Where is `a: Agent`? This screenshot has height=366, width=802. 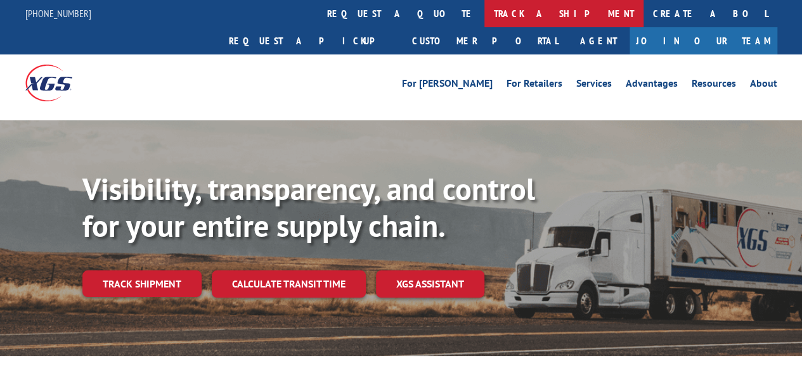
a: Agent is located at coordinates (598, 41).